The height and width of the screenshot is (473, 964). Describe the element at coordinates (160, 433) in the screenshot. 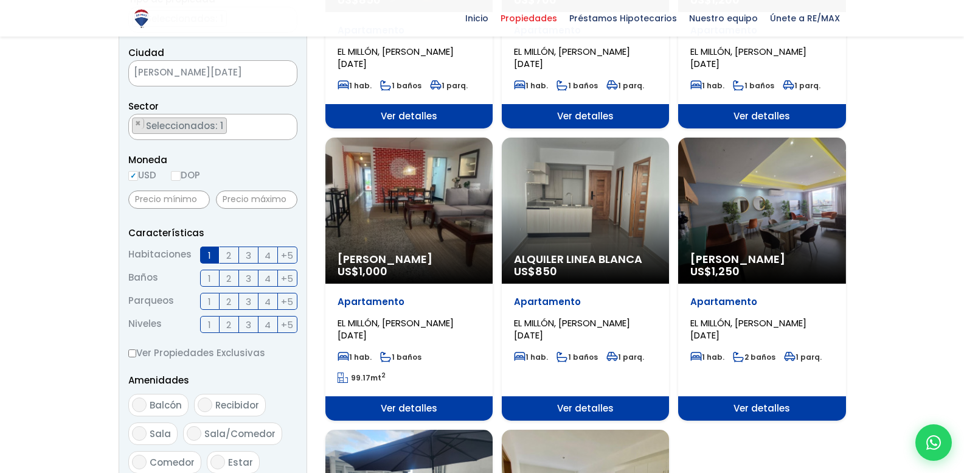

I see `span: Sala` at that location.